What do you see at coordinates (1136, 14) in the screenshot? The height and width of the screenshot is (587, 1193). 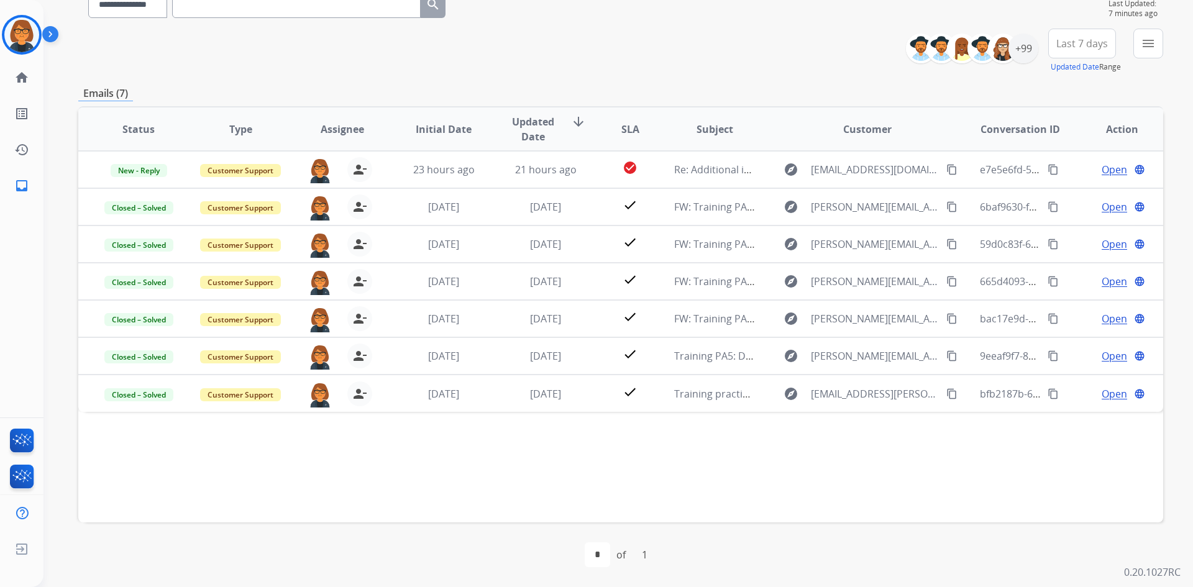 I see `span: 7 minutes ago` at bounding box center [1136, 14].